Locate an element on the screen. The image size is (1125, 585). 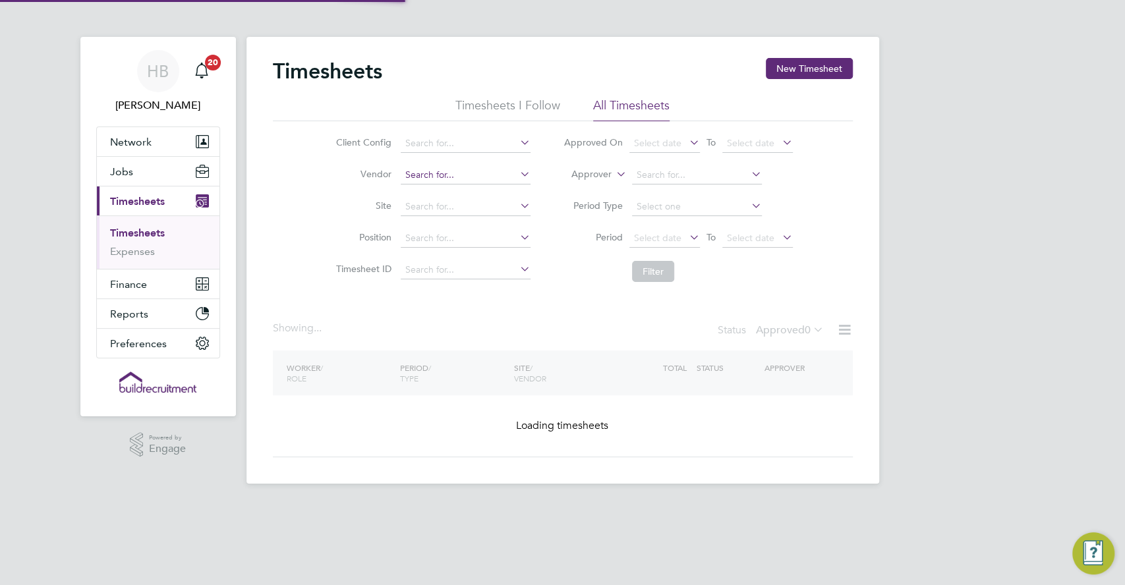
label: Position is located at coordinates (362, 237).